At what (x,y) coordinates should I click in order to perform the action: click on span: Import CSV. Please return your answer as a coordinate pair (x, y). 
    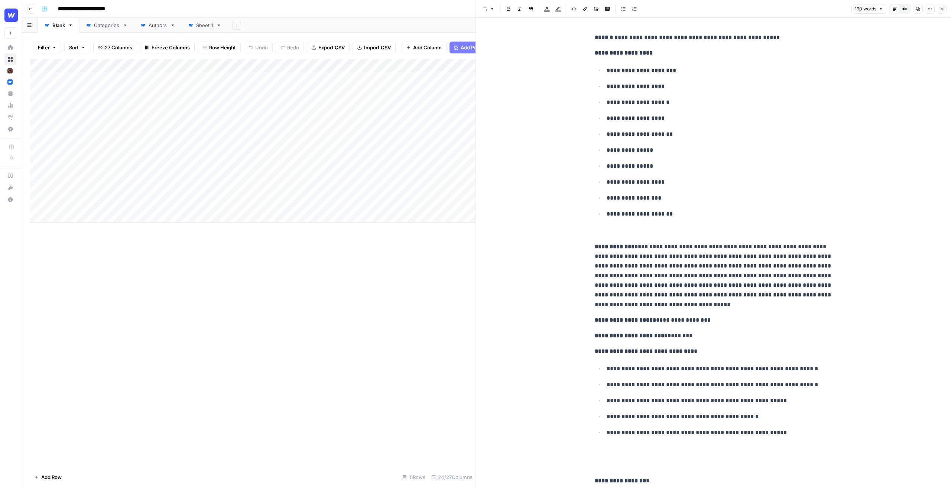
    Looking at the image, I should click on (377, 48).